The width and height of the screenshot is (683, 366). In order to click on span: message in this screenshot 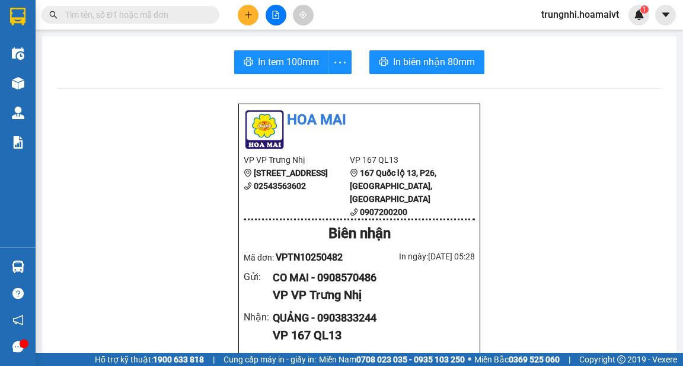, I will do `click(18, 347)`.